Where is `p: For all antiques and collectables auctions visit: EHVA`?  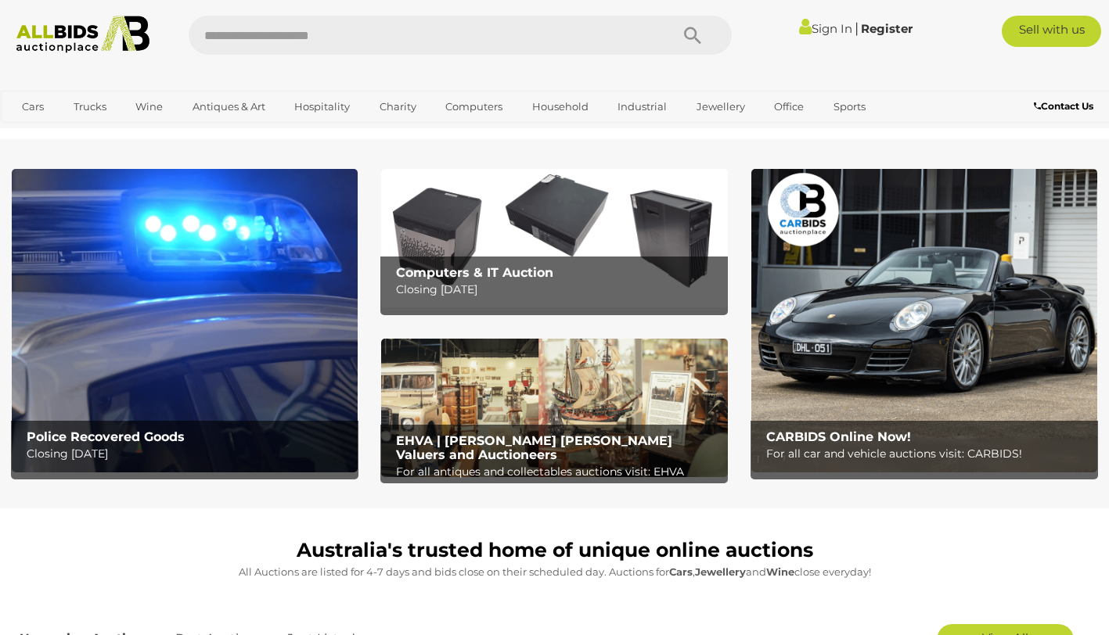
p: For all antiques and collectables auctions visit: EHVA is located at coordinates (558, 472).